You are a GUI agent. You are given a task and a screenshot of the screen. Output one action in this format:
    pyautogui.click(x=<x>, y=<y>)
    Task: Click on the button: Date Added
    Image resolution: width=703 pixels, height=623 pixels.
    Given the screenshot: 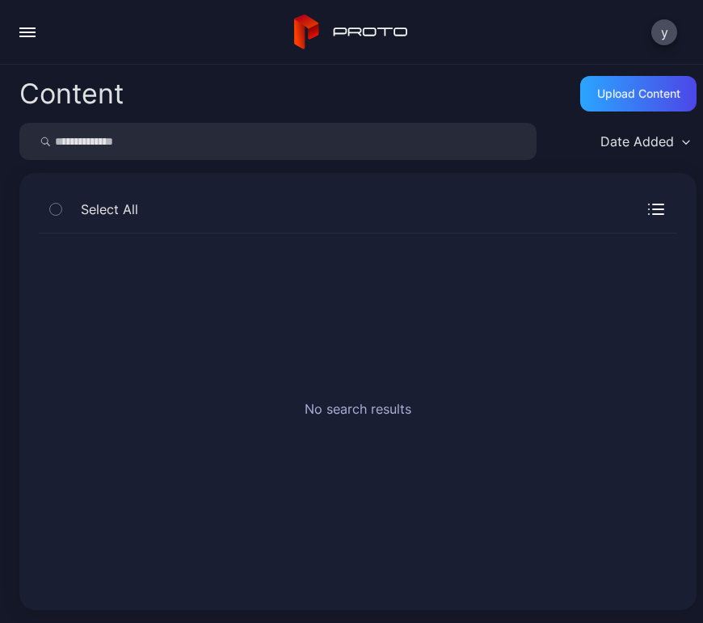 What is the action you would take?
    pyautogui.click(x=644, y=141)
    